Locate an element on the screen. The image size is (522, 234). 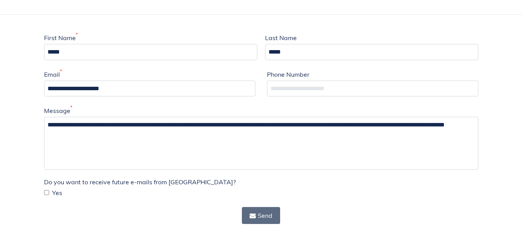
label: Message is located at coordinates (58, 111).